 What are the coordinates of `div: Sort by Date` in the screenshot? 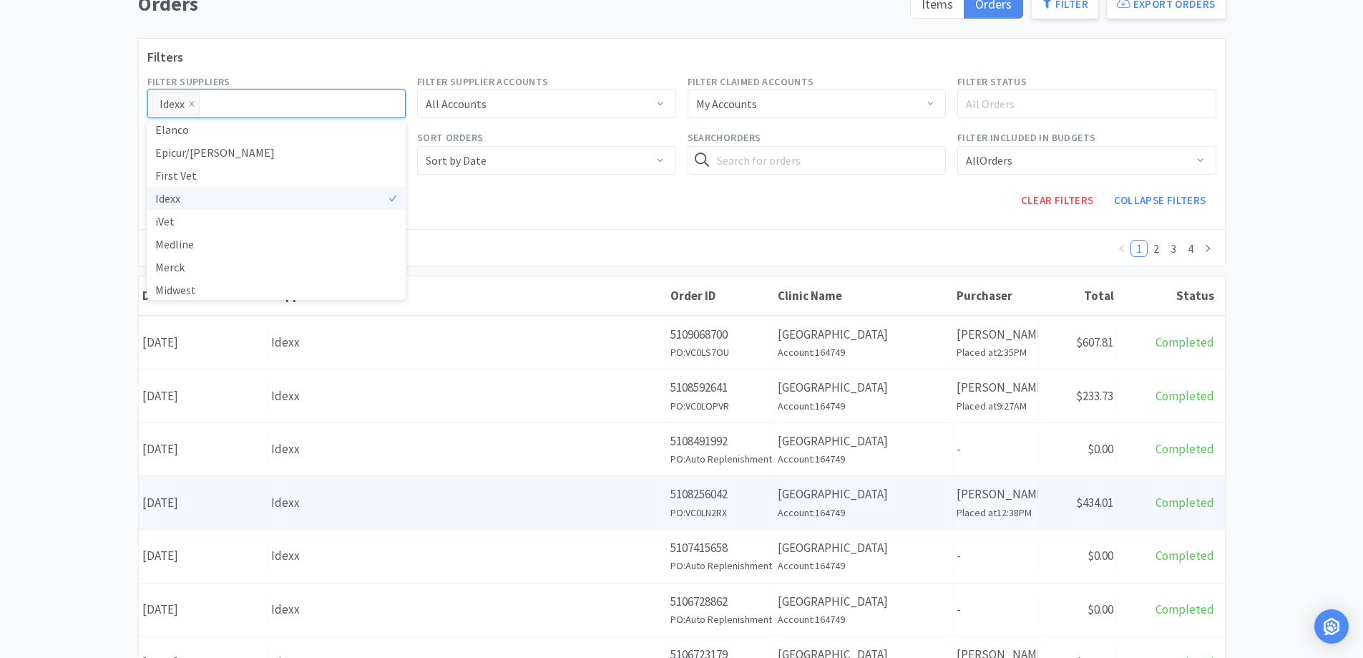 It's located at (456, 160).